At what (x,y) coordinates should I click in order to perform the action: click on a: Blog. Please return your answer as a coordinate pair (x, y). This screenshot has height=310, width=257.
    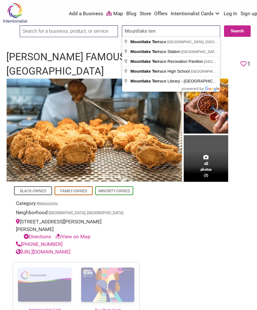
    Looking at the image, I should click on (131, 14).